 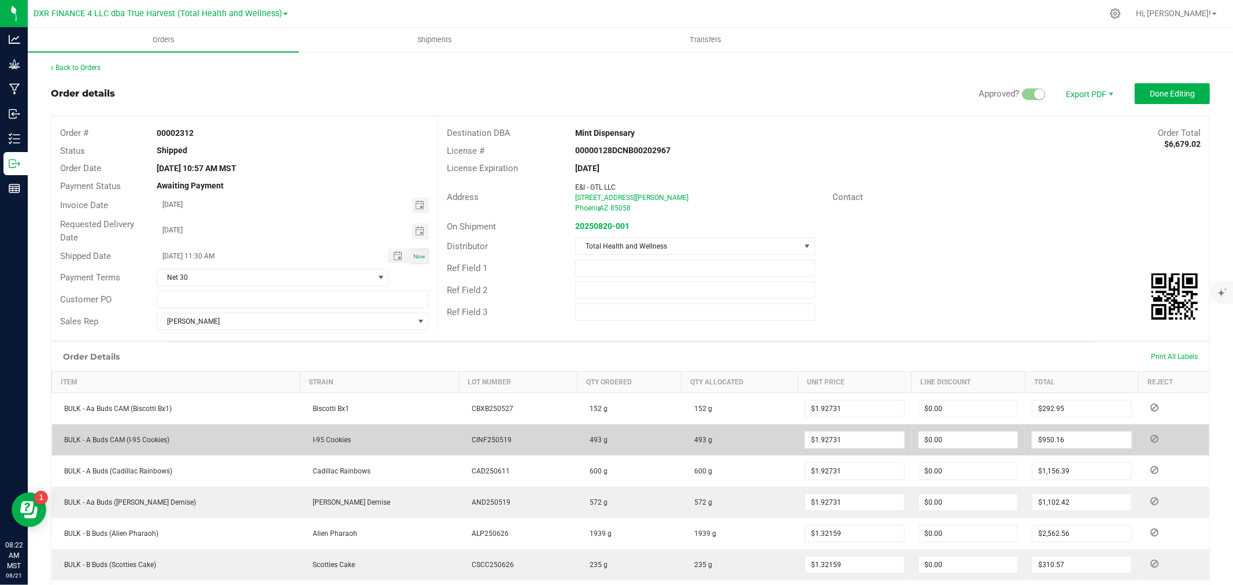 What do you see at coordinates (623, 150) in the screenshot?
I see `strong: 00000128DCNB00202967` at bounding box center [623, 150].